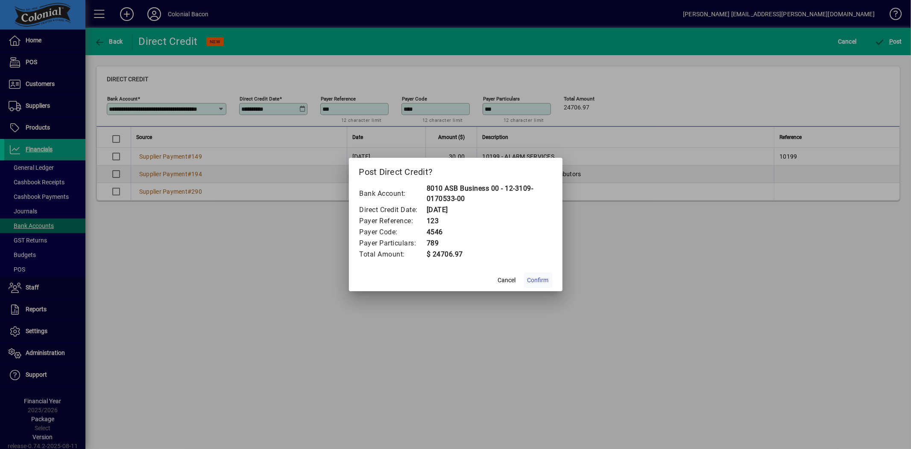  I want to click on td: Payer Code:, so click(393, 232).